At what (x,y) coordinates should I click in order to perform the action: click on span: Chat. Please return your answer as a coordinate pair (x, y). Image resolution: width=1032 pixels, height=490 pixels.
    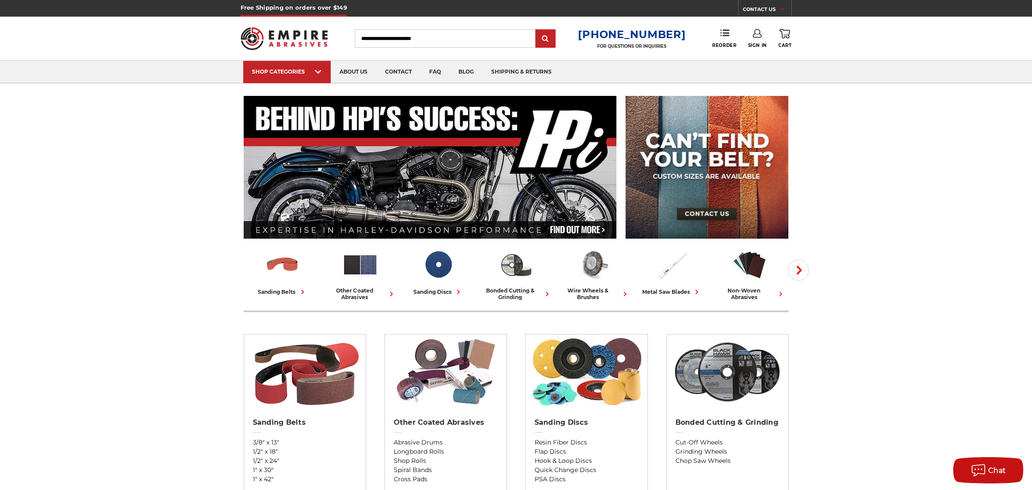
    Looking at the image, I should click on (997, 470).